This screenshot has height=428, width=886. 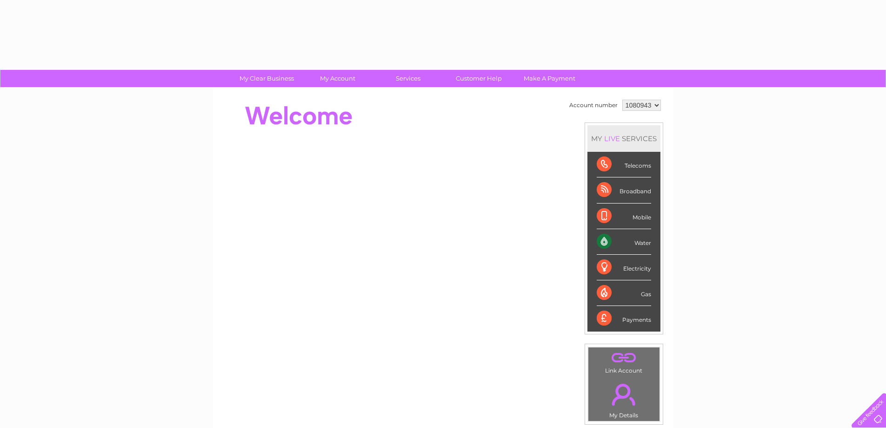 I want to click on div: Telecoms, so click(x=624, y=164).